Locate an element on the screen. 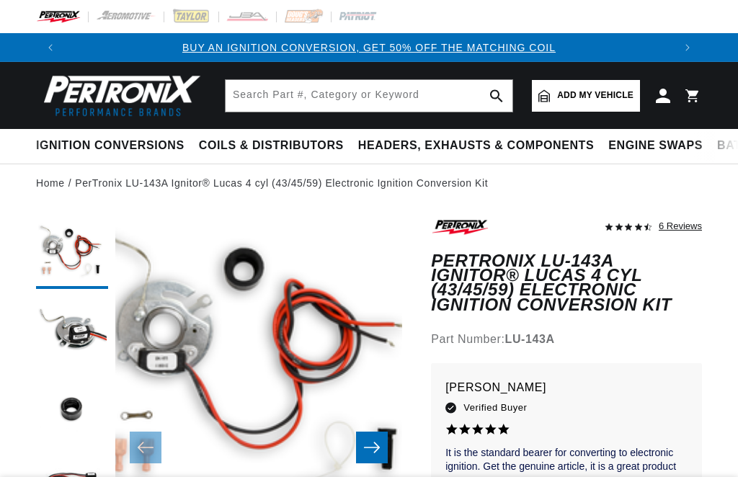  button: Translation missing: en.sections.announcements.previous_announcement is located at coordinates (50, 48).